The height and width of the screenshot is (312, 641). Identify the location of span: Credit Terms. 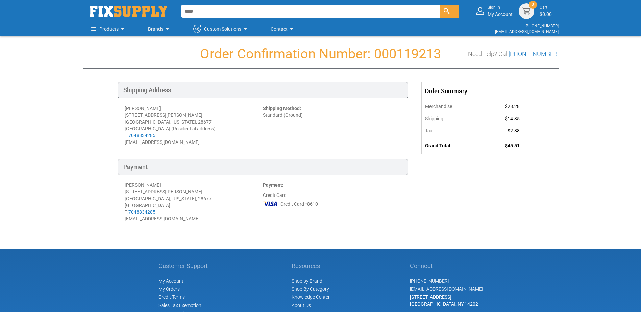
(172, 297).